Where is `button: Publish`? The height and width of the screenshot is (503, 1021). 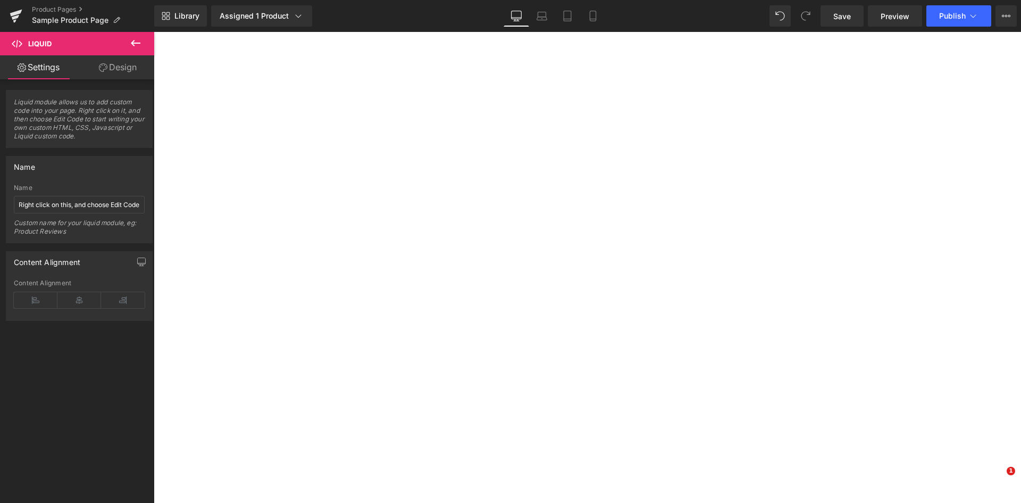
button: Publish is located at coordinates (959, 16).